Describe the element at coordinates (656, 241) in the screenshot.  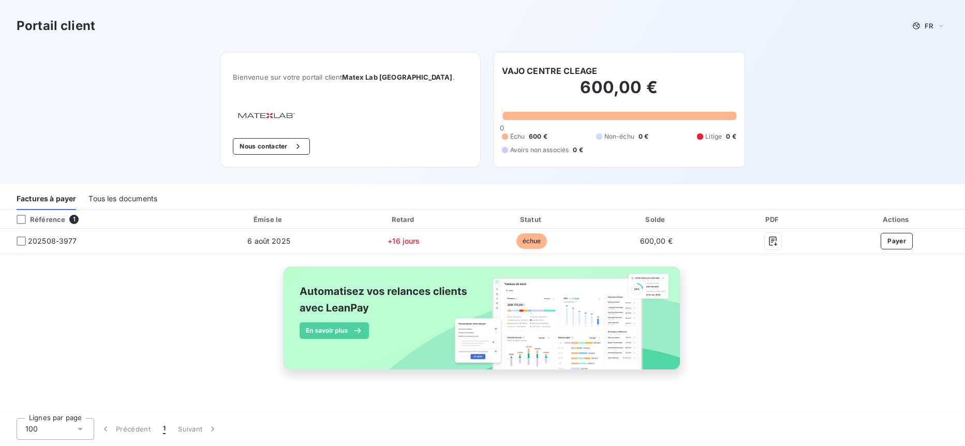
I see `span: 600,00 €` at that location.